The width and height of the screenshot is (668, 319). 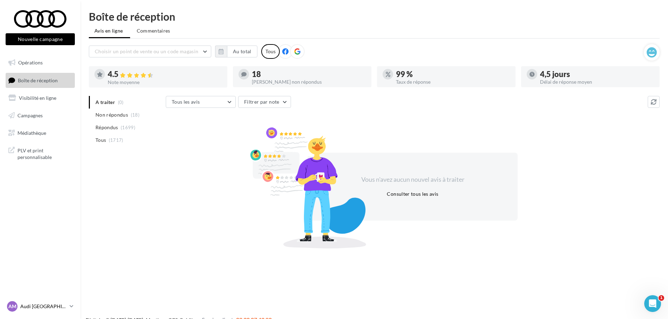 What do you see at coordinates (40, 63) in the screenshot?
I see `a: Opérations` at bounding box center [40, 63].